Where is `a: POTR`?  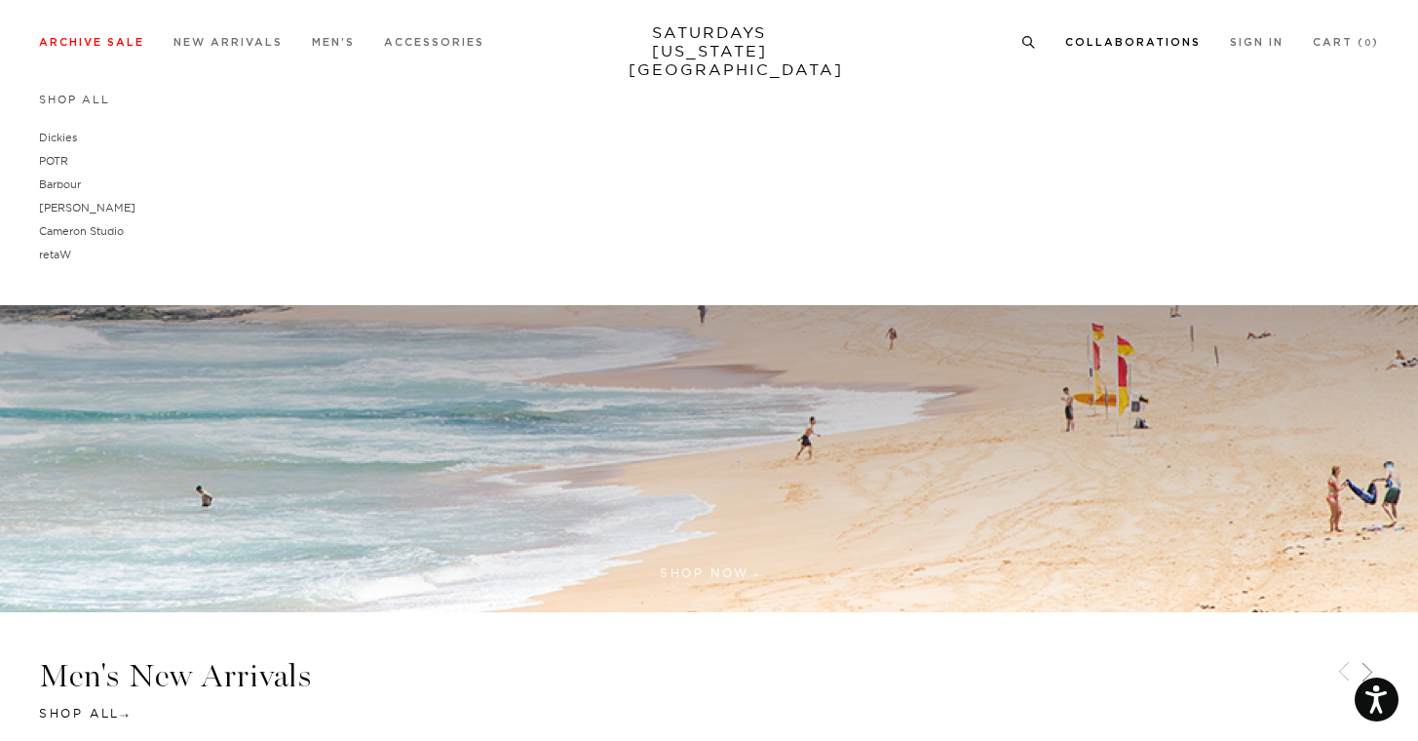
a: POTR is located at coordinates (54, 161).